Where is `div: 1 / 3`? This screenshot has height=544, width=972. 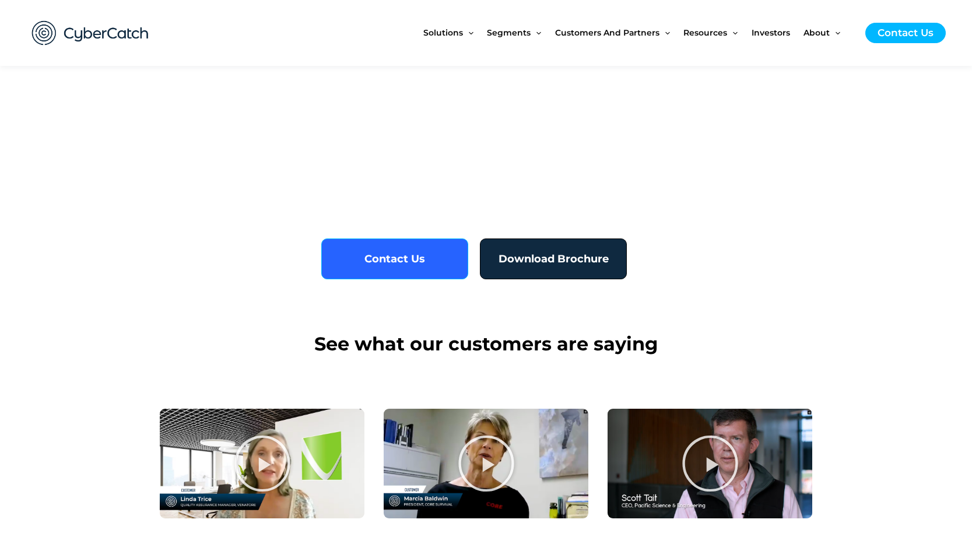 div: 1 / 3 is located at coordinates (262, 464).